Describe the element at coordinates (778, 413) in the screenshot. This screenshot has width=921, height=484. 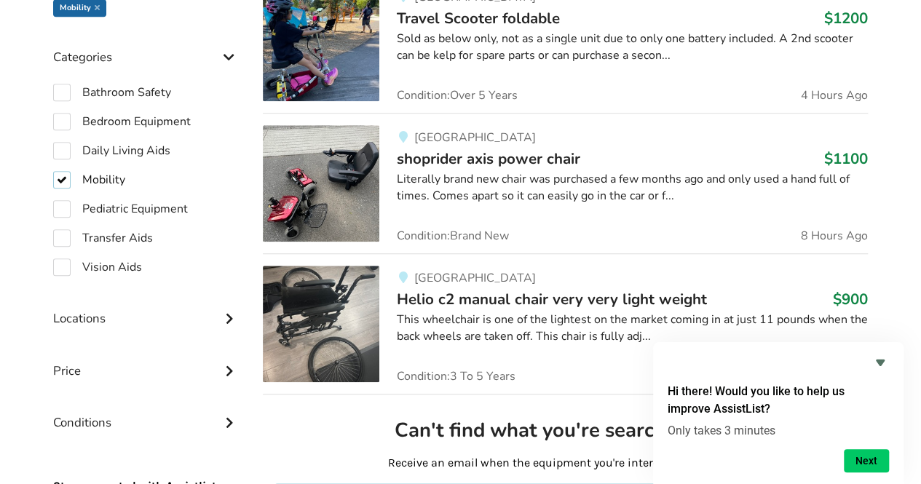
I see `div: Hi there! Would you like to help us improve AssistList?` at that location.